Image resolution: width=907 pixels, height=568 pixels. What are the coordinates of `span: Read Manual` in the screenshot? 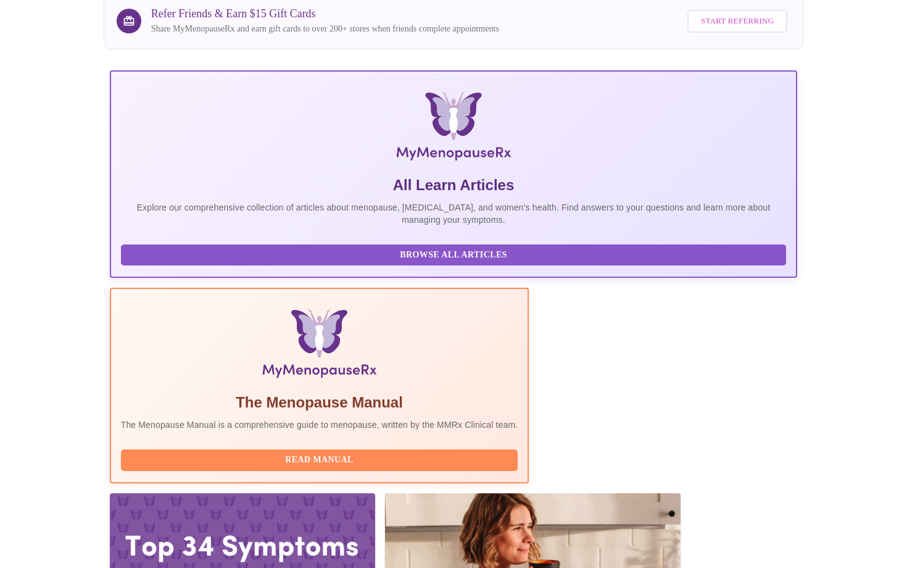 It's located at (320, 460).